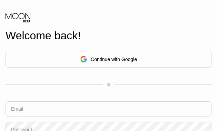 Image resolution: width=217 pixels, height=131 pixels. I want to click on div: or, so click(108, 84).